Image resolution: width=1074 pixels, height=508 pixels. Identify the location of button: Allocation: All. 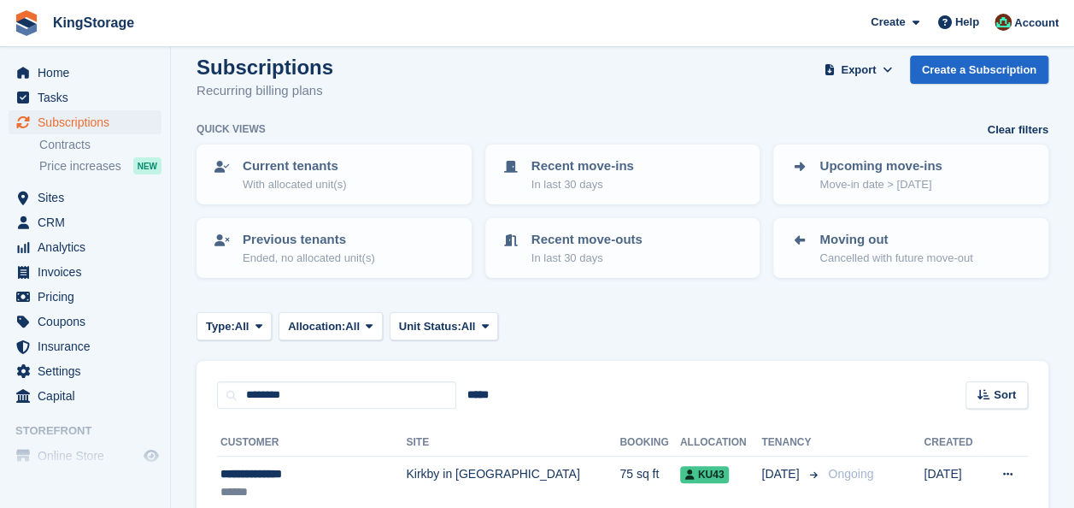
(331, 326).